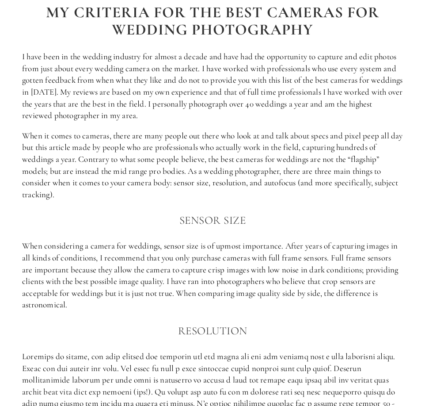 Image resolution: width=425 pixels, height=406 pixels. What do you see at coordinates (213, 86) in the screenshot?
I see `p: I have been in the wedding industry for almost a decade and have had the opportunity to capture a...` at bounding box center [213, 86].